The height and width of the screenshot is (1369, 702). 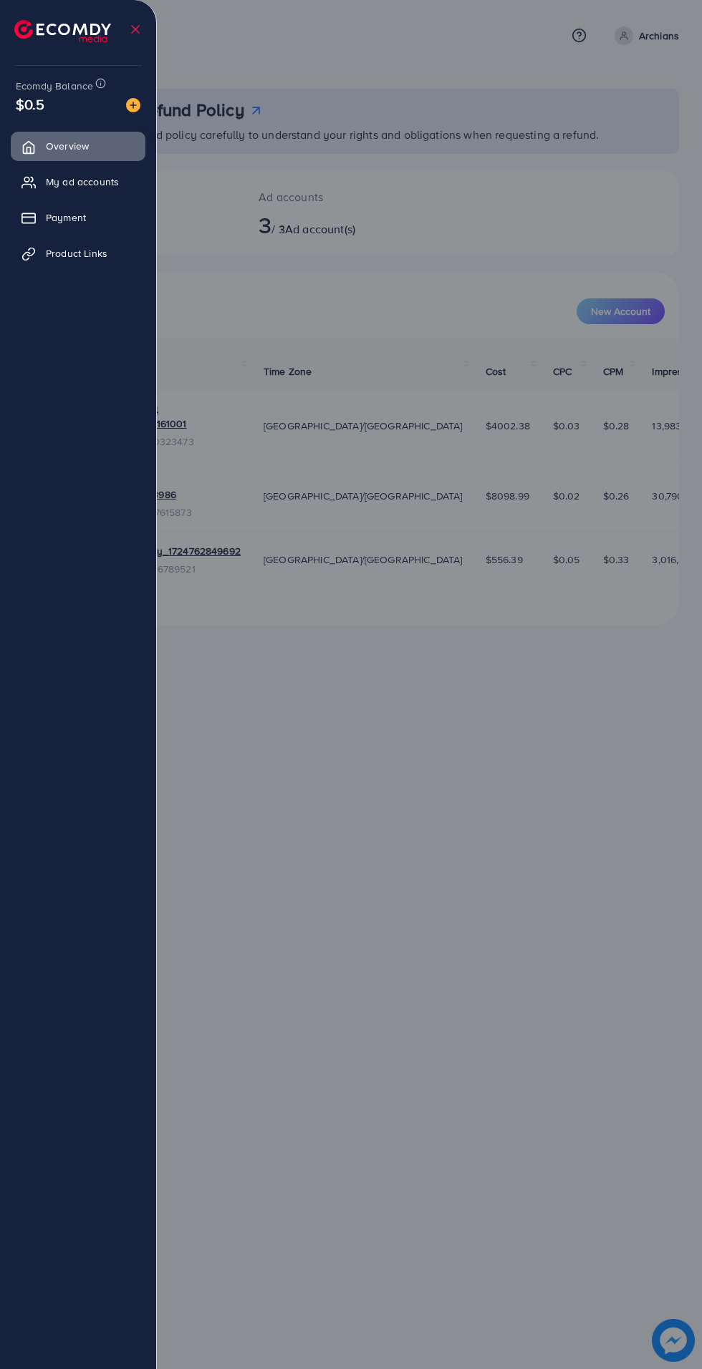 What do you see at coordinates (30, 104) in the screenshot?
I see `span: $0.5` at bounding box center [30, 104].